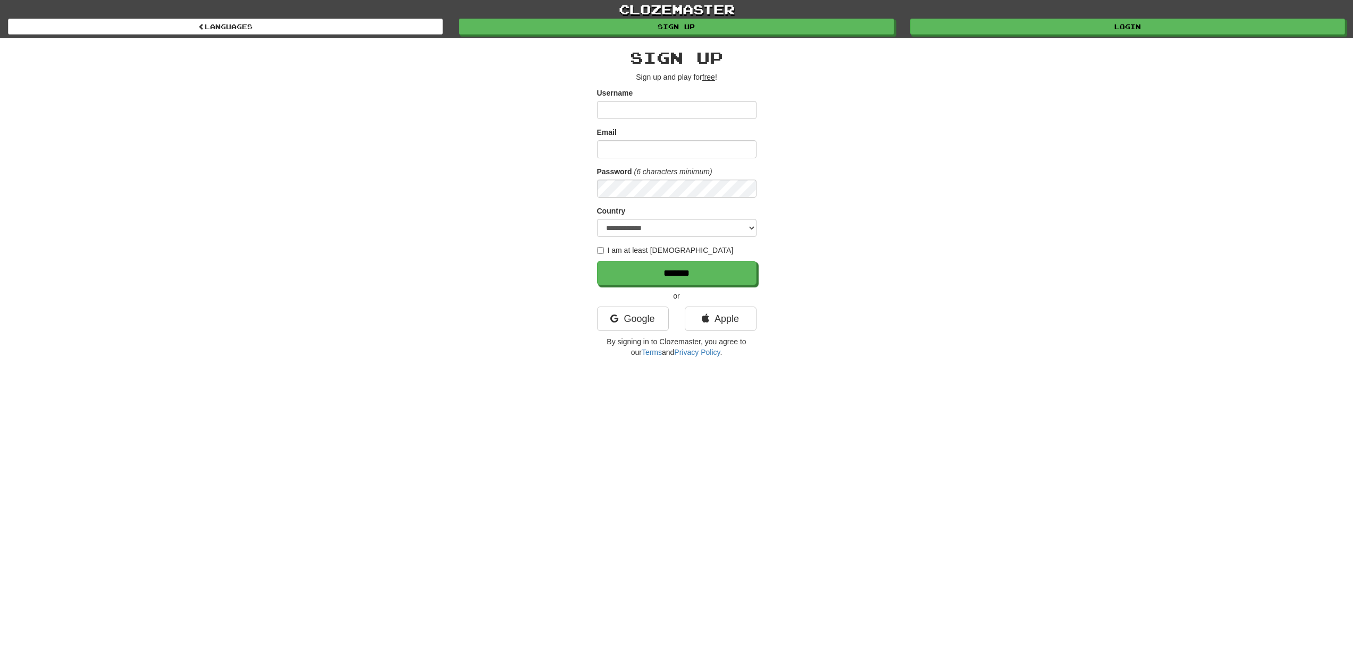 This screenshot has width=1353, height=654. I want to click on p: Sign up and play for !, so click(677, 77).